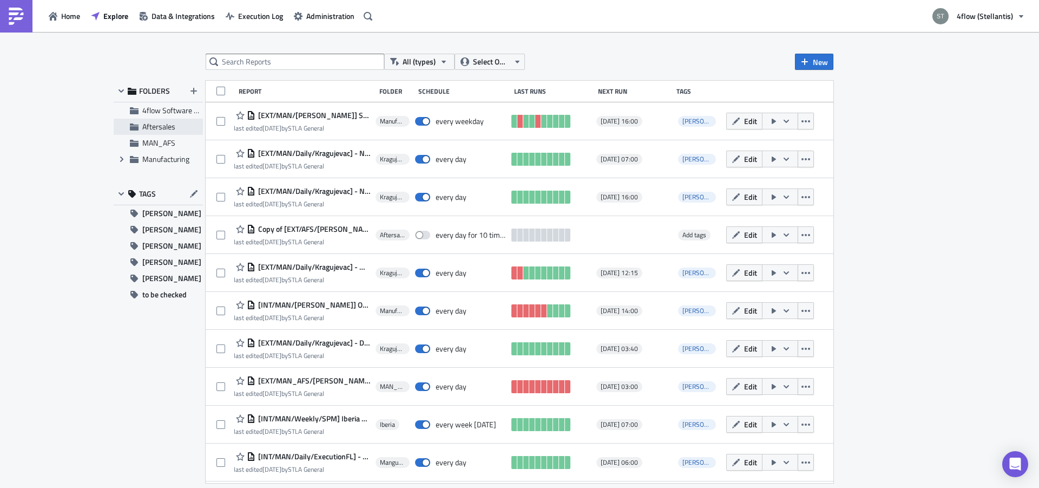 The width and height of the screenshot is (1039, 488). Describe the element at coordinates (313, 343) in the screenshot. I see `span: [EXT/MAN/Daily/Kragujevac] - Daily Loads (Exclusions)` at that location.